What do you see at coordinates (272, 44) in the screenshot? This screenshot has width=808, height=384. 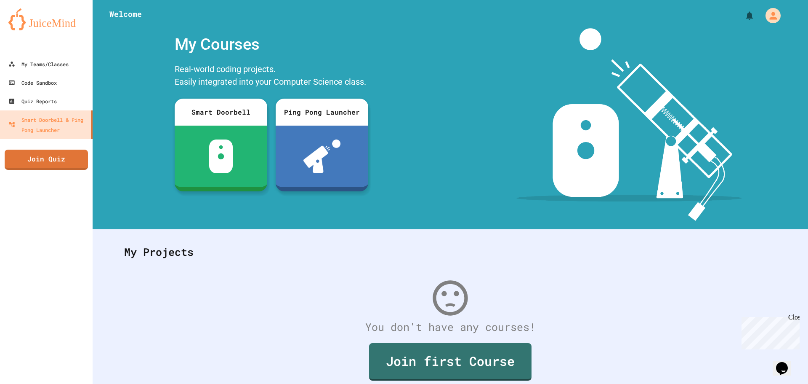 I see `div: My Courses` at bounding box center [272, 44].